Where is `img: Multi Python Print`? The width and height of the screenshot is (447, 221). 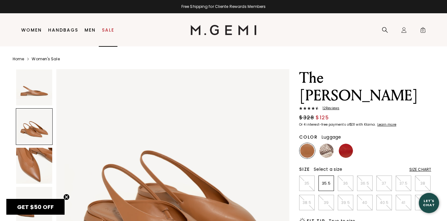
img: Multi Python Print is located at coordinates (326, 151).